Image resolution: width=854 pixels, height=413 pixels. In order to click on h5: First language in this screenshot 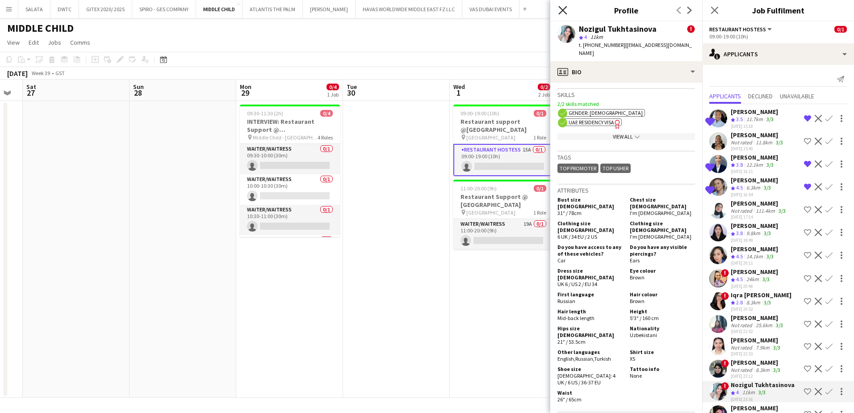, I will do `click(590, 294)`.